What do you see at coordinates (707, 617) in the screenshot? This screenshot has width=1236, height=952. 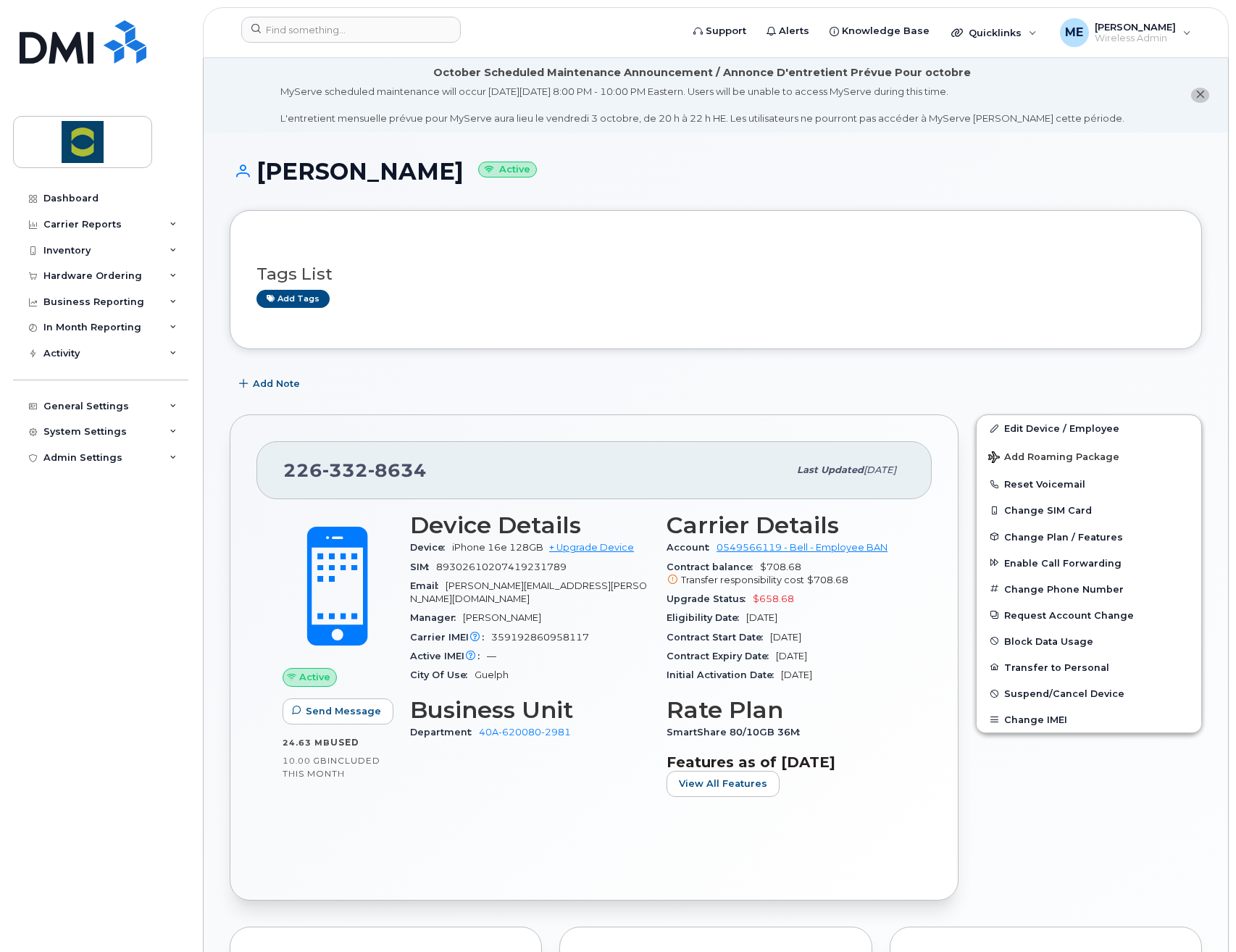 I see `span: Eligibility Date` at bounding box center [707, 617].